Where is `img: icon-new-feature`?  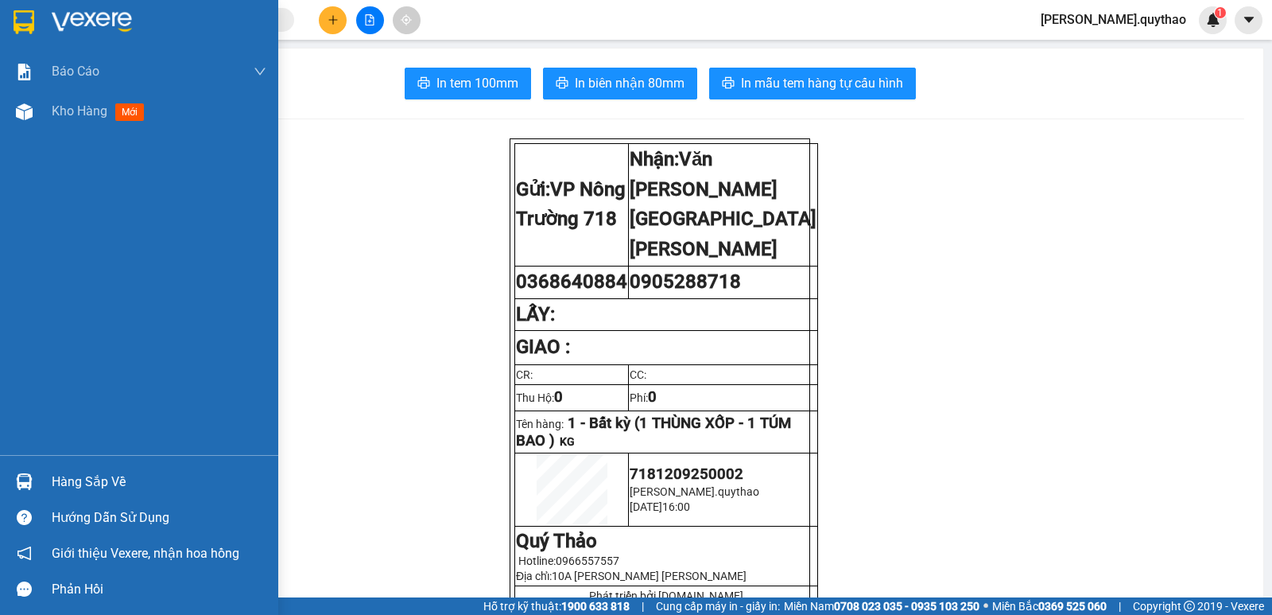
img: icon-new-feature is located at coordinates (1214, 20).